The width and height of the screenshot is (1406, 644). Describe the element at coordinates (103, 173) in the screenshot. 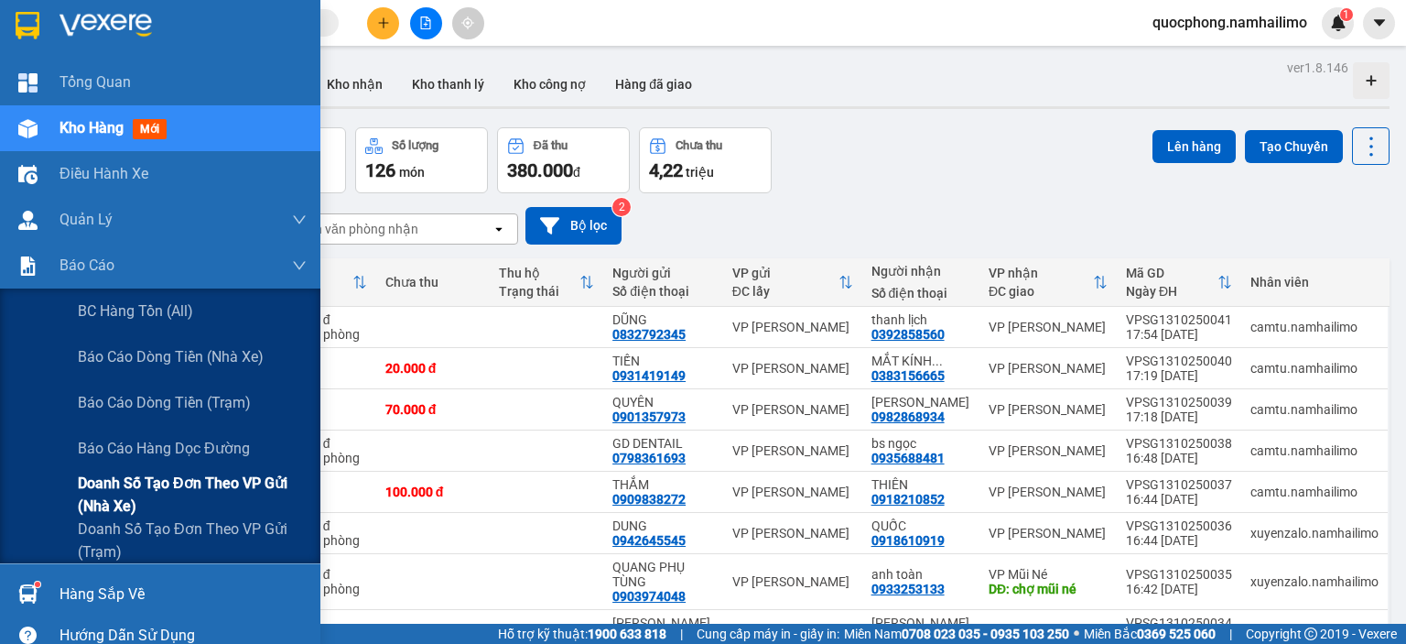

I see `span: Điều hành xe` at that location.